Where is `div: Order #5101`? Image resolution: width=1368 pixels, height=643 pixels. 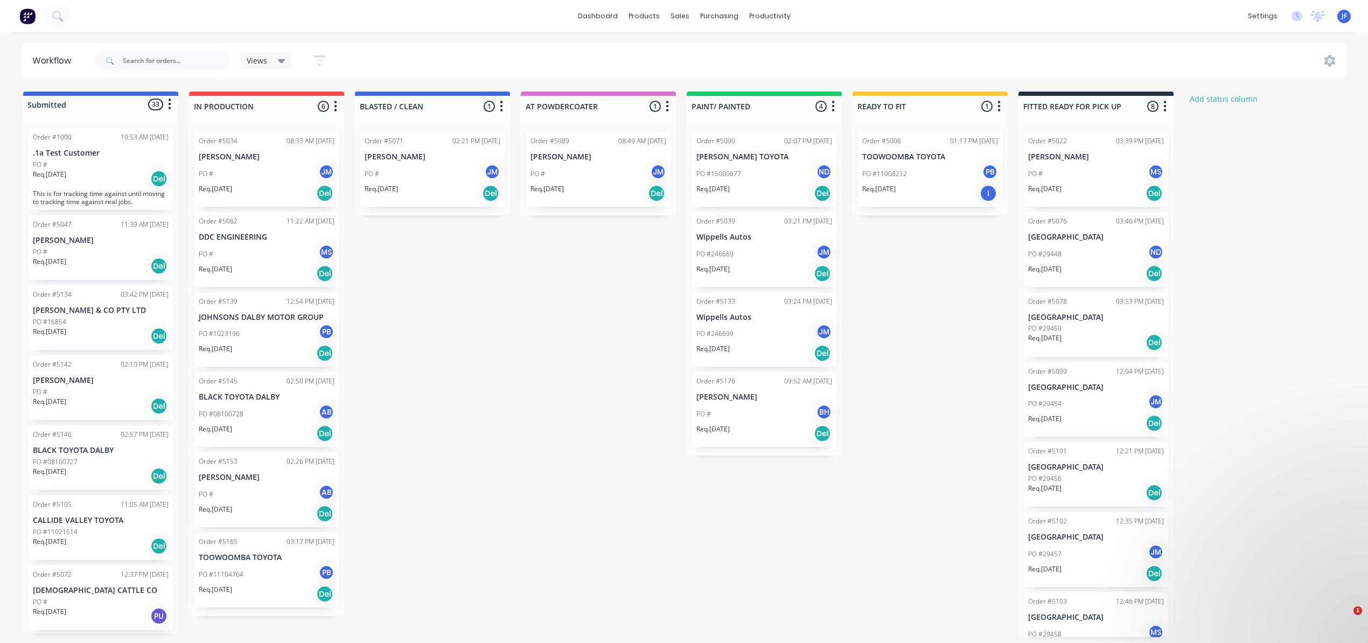 div: Order #5101 is located at coordinates (1047, 451).